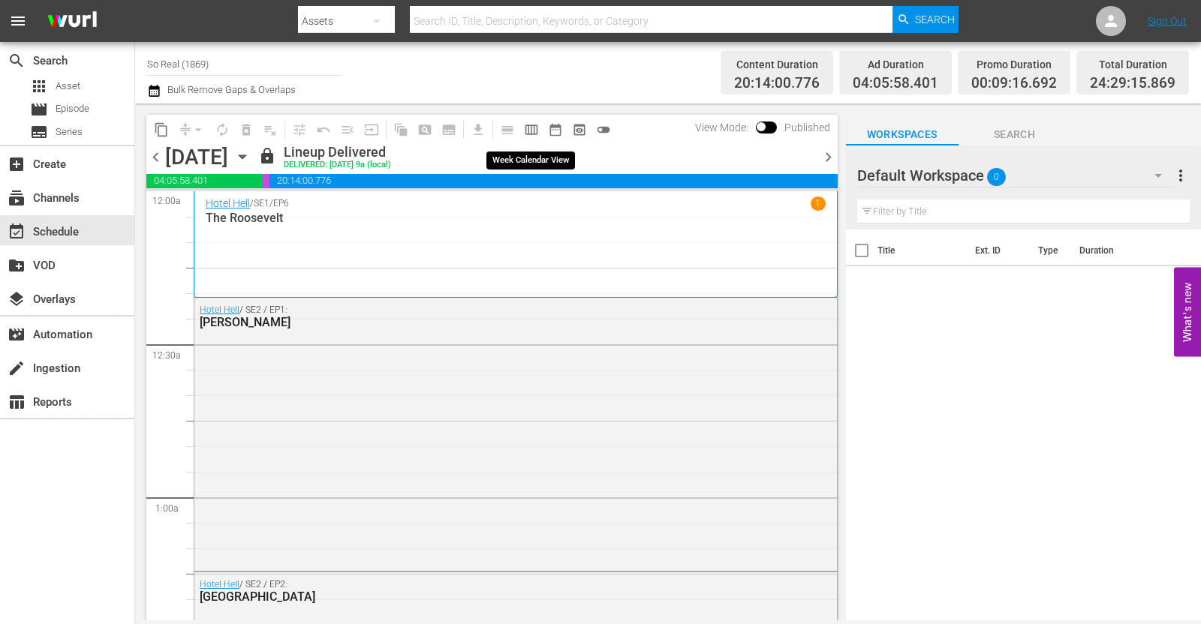 Image resolution: width=1201 pixels, height=624 pixels. What do you see at coordinates (161, 130) in the screenshot?
I see `span: content_copy` at bounding box center [161, 130].